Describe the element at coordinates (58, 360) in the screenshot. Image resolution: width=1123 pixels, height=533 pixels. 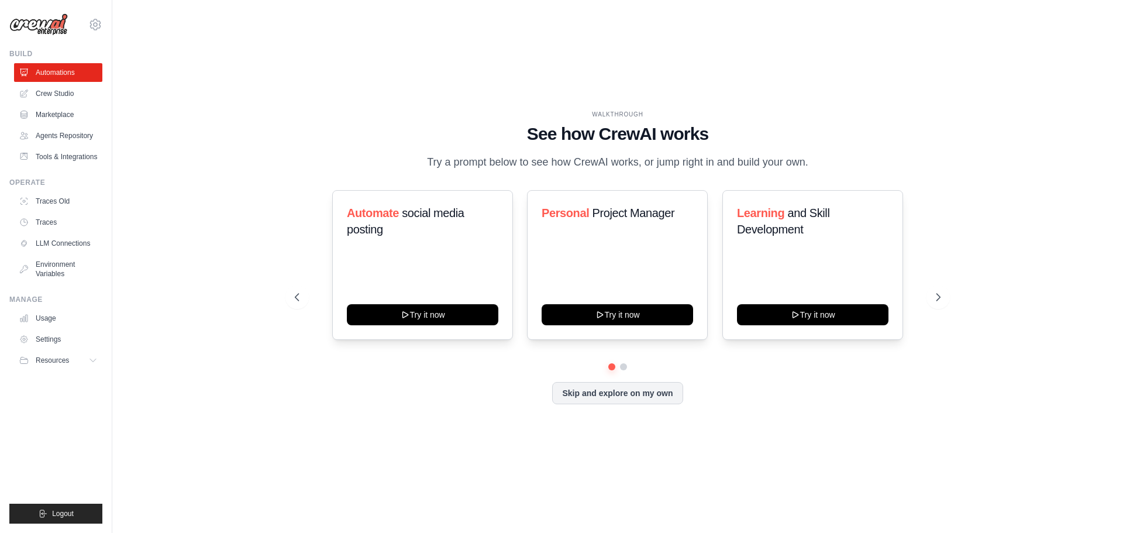
I see `button: Resources` at that location.